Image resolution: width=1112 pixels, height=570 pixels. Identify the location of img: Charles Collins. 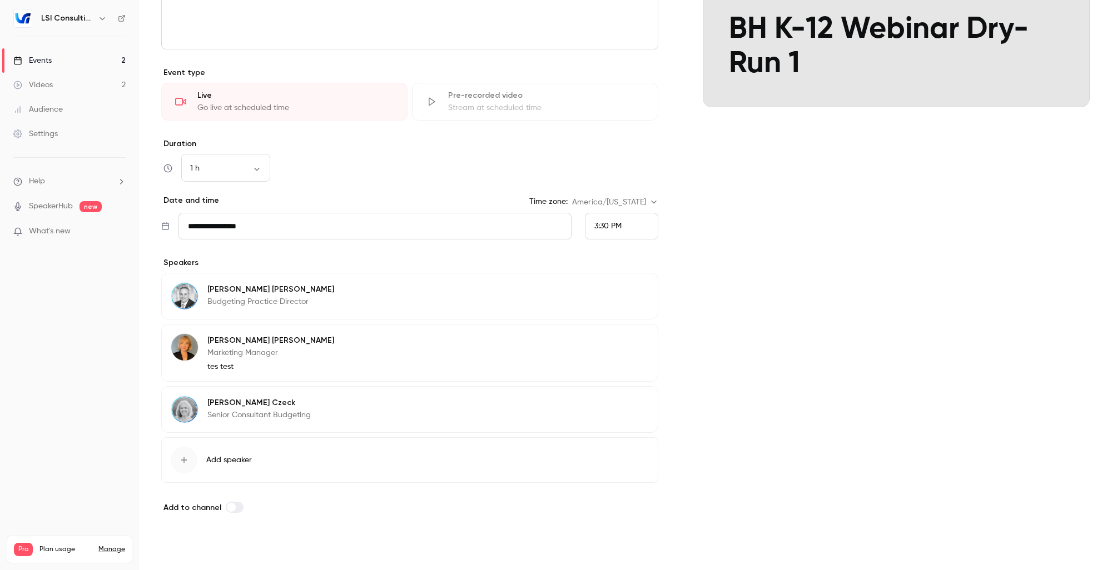
(185, 296).